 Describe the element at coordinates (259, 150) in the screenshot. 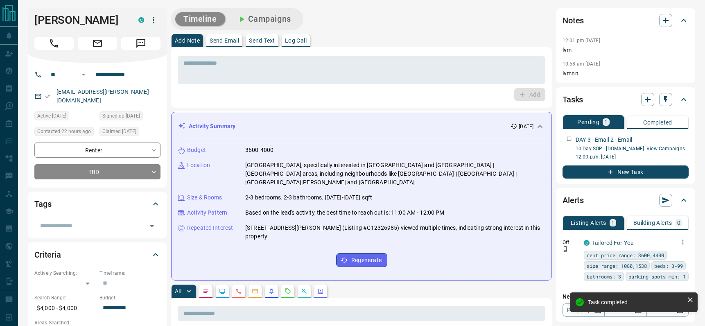

I see `p: 3600-4000` at that location.